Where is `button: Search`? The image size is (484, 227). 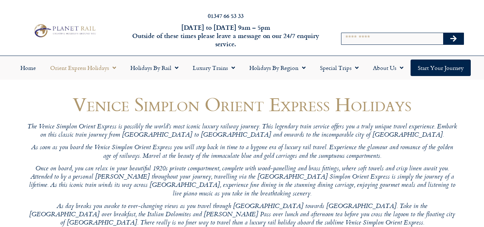 button: Search is located at coordinates (453, 39).